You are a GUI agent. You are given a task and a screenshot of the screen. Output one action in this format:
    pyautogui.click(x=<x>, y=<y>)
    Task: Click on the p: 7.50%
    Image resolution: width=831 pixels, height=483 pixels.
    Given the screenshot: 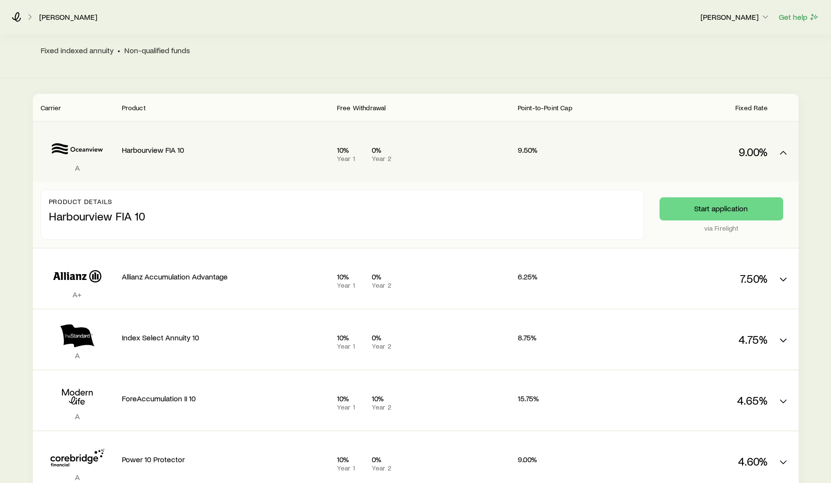 What is the action you would take?
    pyautogui.click(x=698, y=278)
    